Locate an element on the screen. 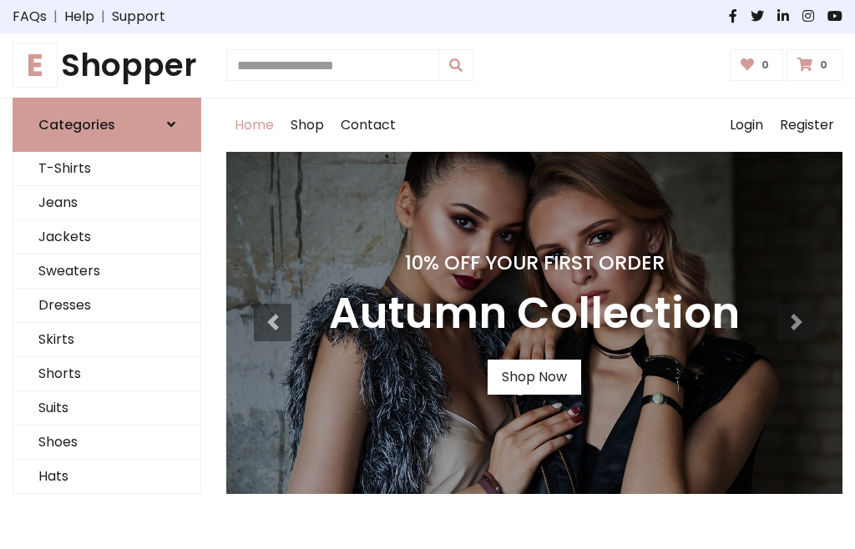 The image size is (855, 549). h6: Categories is located at coordinates (77, 124).